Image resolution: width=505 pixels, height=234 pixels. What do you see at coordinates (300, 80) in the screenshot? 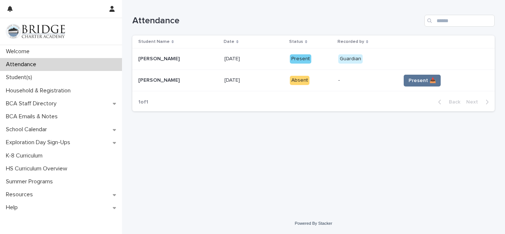
I see `div: Absent` at bounding box center [300, 80].